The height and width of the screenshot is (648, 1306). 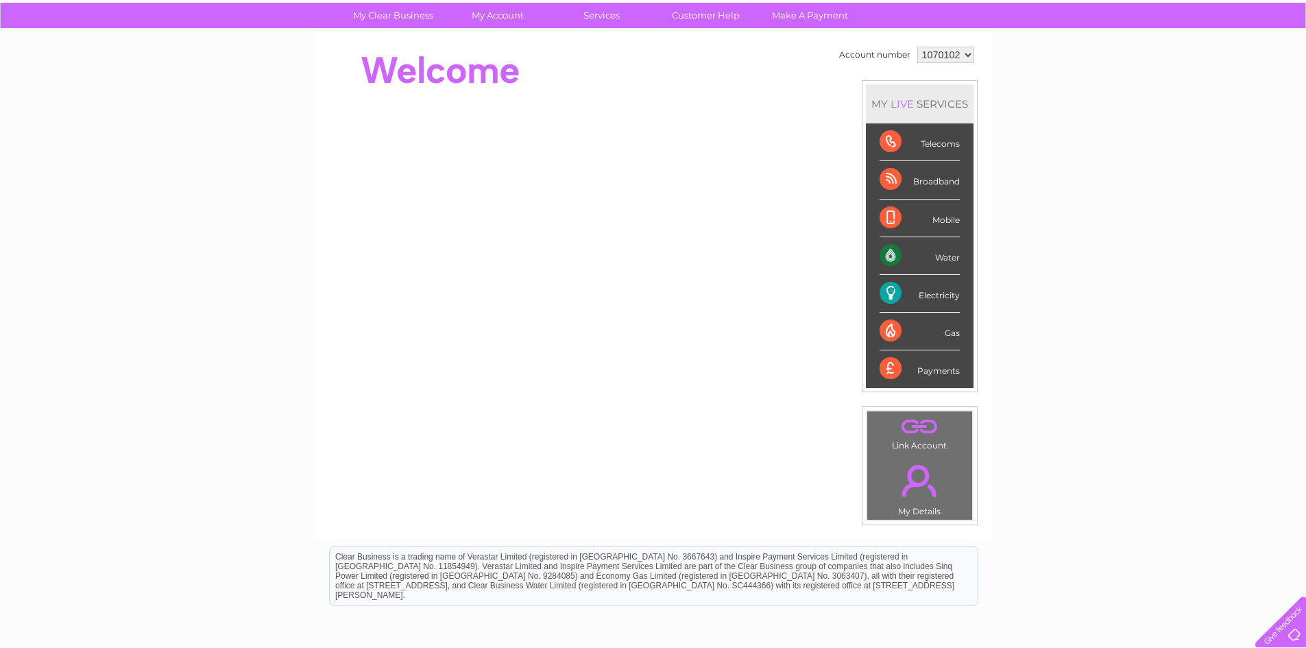 I want to click on a: Water, so click(x=1077, y=63).